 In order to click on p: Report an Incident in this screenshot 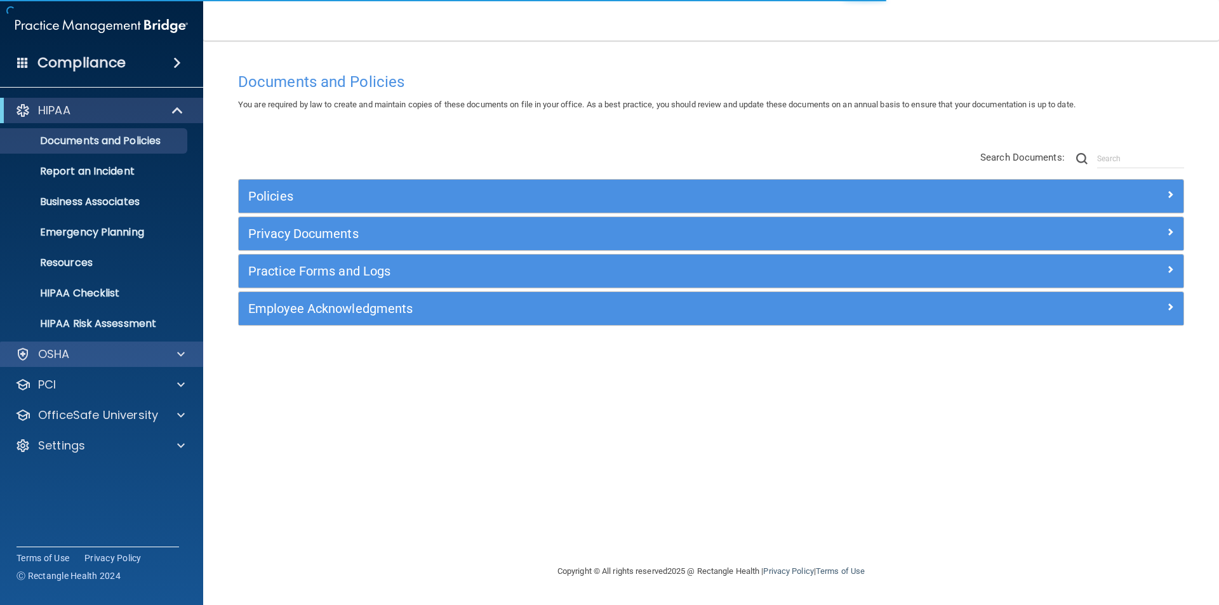, I will do `click(95, 171)`.